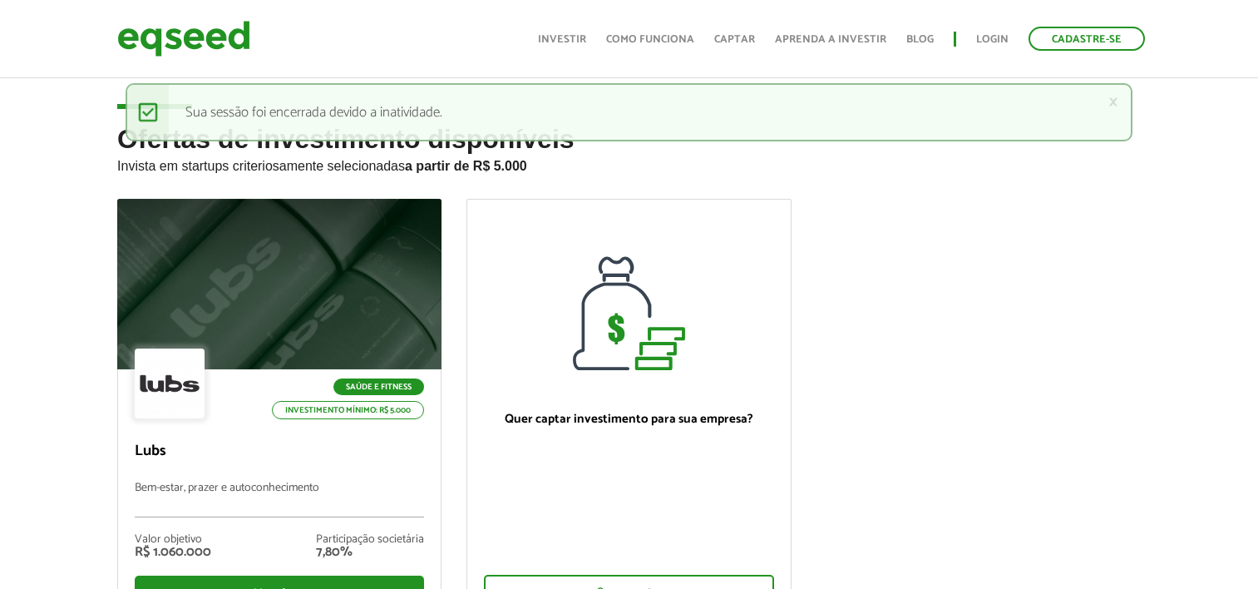 The image size is (1258, 589). What do you see at coordinates (562, 39) in the screenshot?
I see `a: Investir` at bounding box center [562, 39].